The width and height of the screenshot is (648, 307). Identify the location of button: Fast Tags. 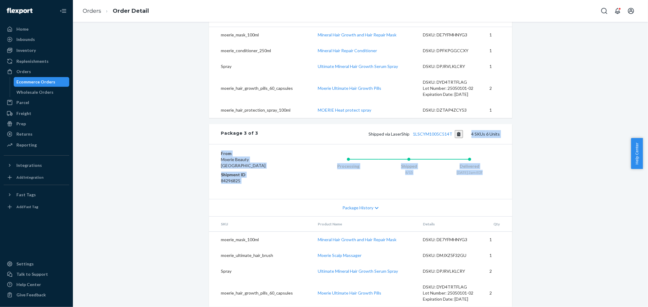
(36, 195).